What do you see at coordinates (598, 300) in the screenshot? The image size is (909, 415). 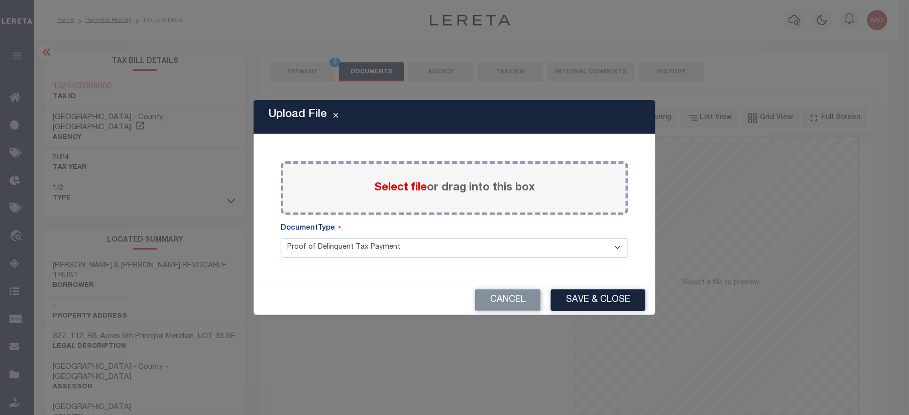 I see `button: Save & Close` at bounding box center [598, 300].